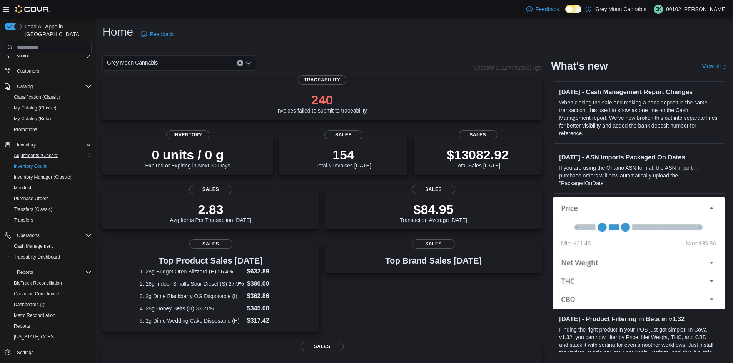 This screenshot has width=733, height=363. Describe the element at coordinates (322, 80) in the screenshot. I see `span: Traceability` at that location.